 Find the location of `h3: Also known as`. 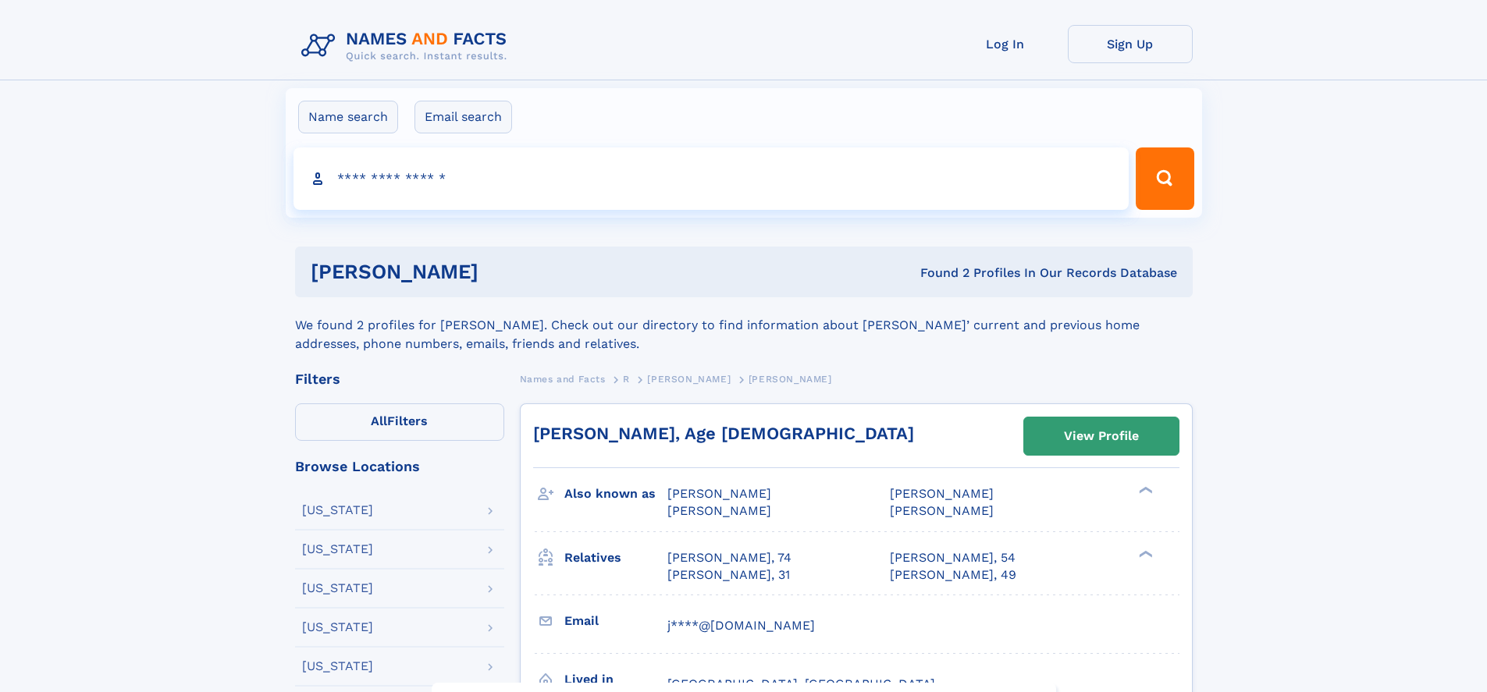

h3: Also known as is located at coordinates (616, 494).